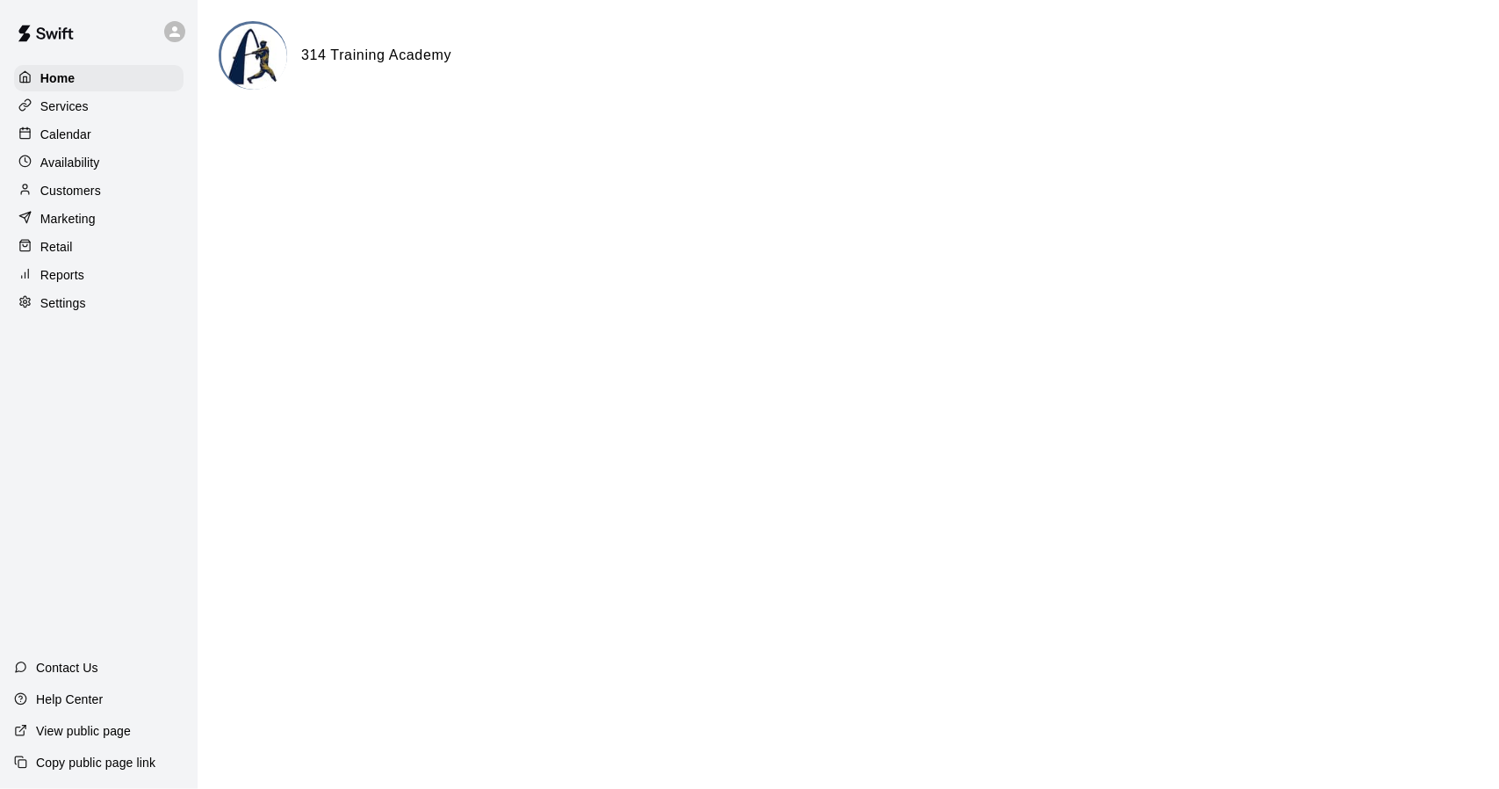  Describe the element at coordinates (98, 78) in the screenshot. I see `div: Home` at that location.